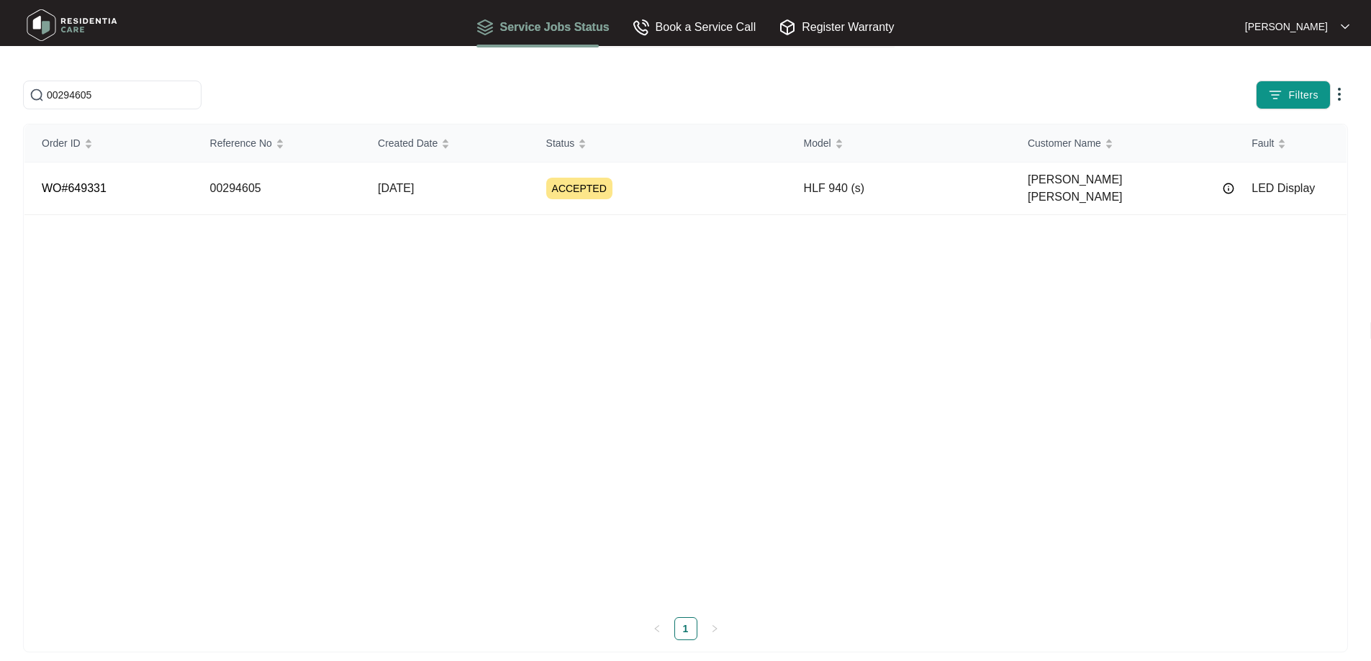 This screenshot has height=661, width=1371. Describe the element at coordinates (1275, 95) in the screenshot. I see `img: filter icon` at that location.